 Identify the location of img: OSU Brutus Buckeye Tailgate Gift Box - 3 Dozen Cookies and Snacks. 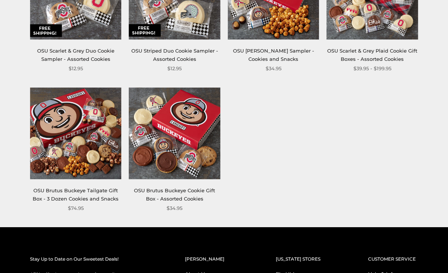
(76, 134).